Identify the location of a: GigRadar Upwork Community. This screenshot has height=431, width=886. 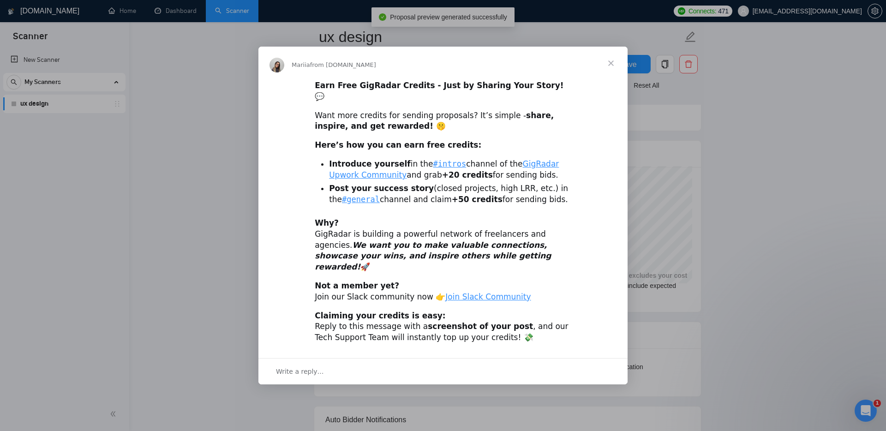
(444, 169).